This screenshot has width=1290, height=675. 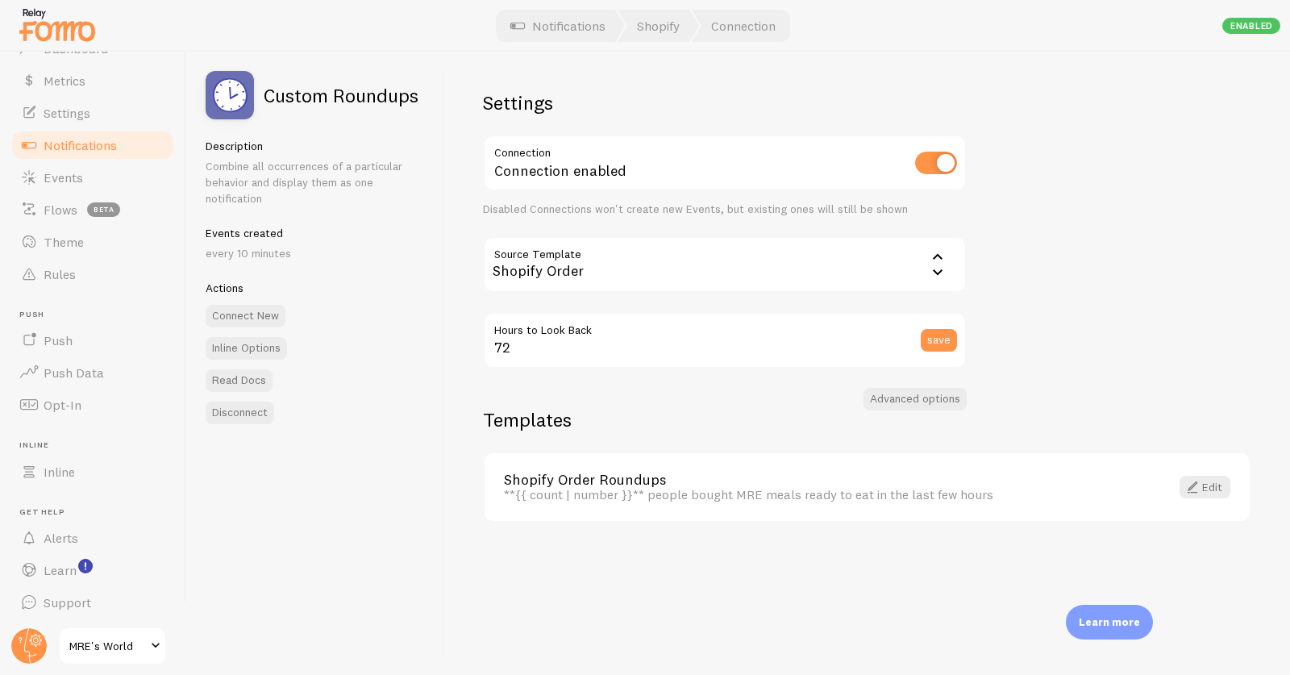 What do you see at coordinates (725, 102) in the screenshot?
I see `h2: Settings` at bounding box center [725, 102].